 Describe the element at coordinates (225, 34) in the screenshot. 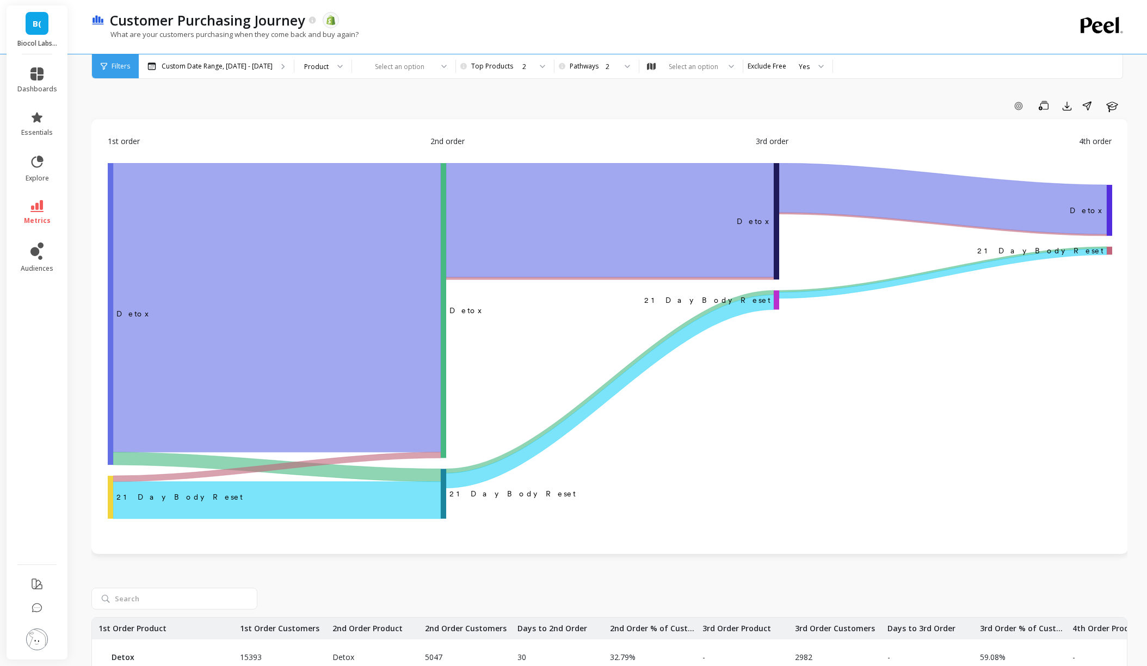

I see `p: What are your customers purchasing when they come back and buy again?` at that location.